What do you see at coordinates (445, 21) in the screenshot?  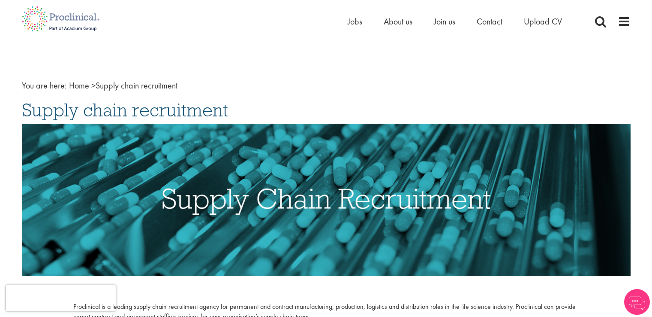 I see `a: Join us` at bounding box center [445, 21].